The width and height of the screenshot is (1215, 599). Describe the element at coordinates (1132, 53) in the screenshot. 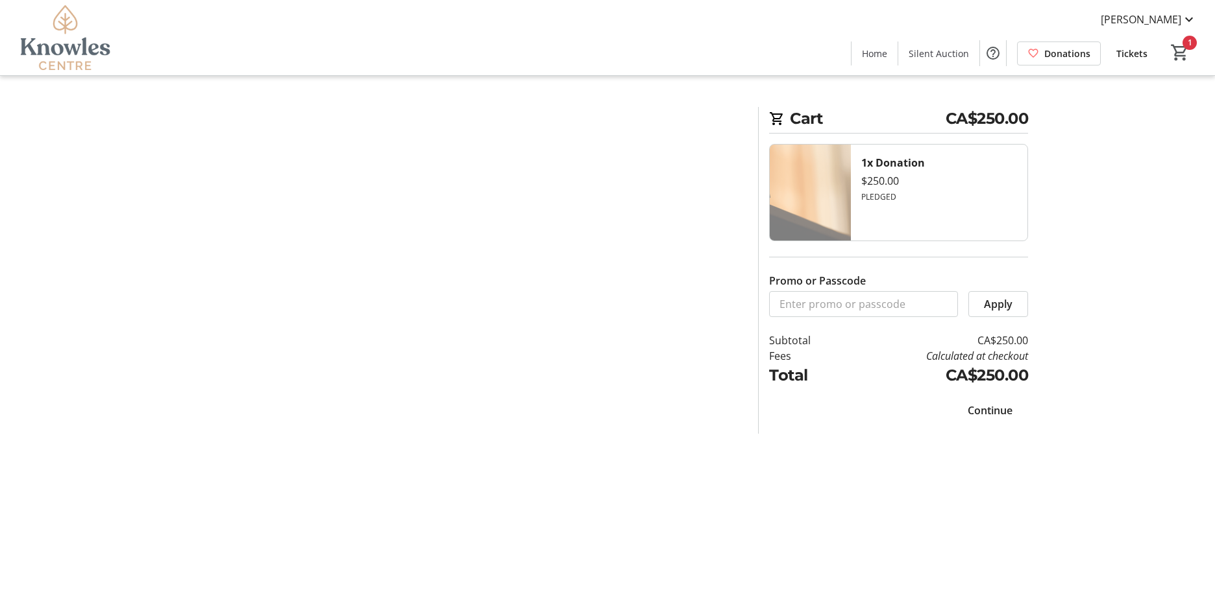

I see `span: Tickets` at that location.